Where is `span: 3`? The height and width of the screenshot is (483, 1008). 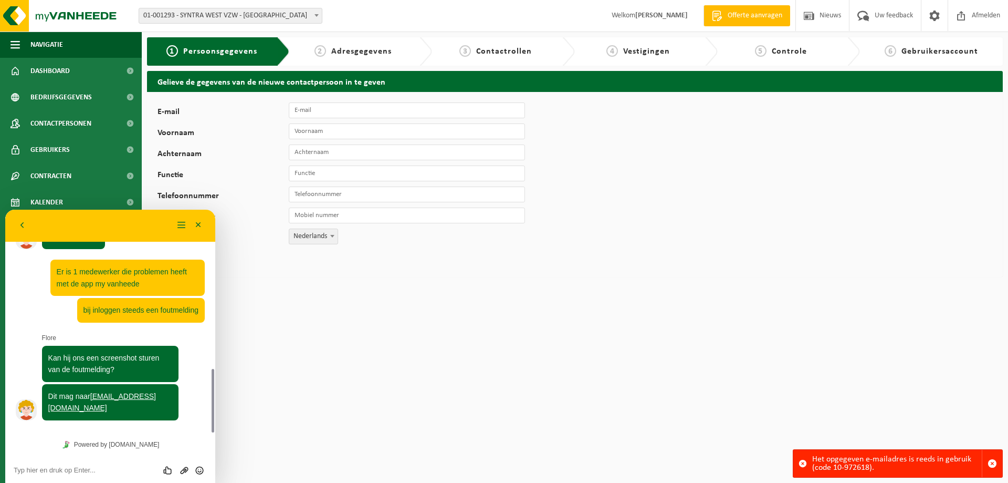 span: 3 is located at coordinates (465, 51).